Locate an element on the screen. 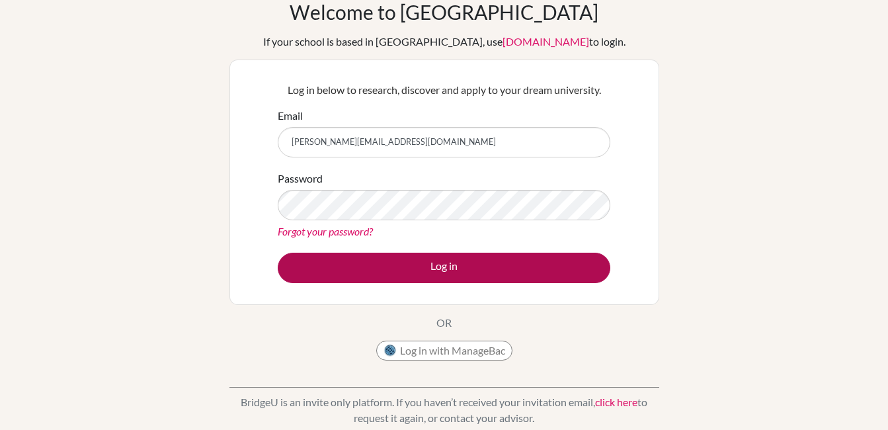 Image resolution: width=888 pixels, height=430 pixels. label: Email is located at coordinates (290, 116).